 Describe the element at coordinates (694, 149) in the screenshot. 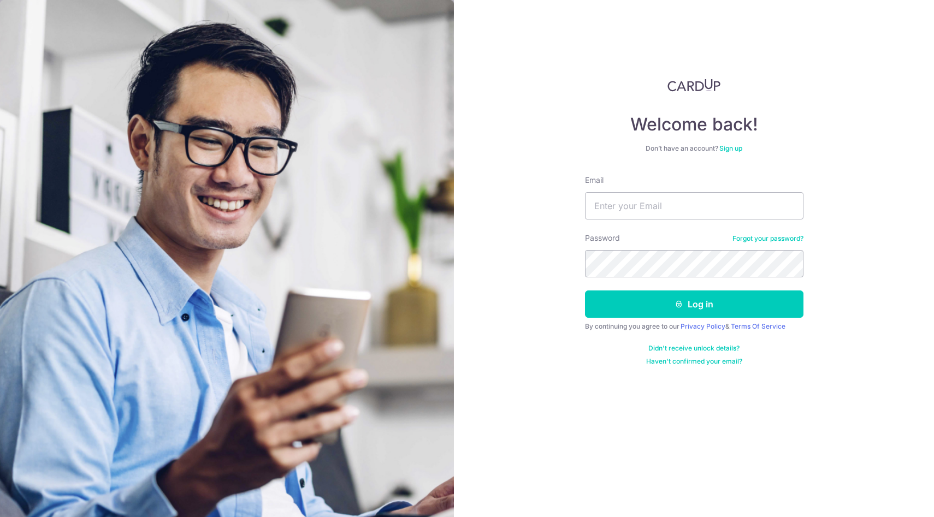

I see `div: Don’t have an account?` at that location.